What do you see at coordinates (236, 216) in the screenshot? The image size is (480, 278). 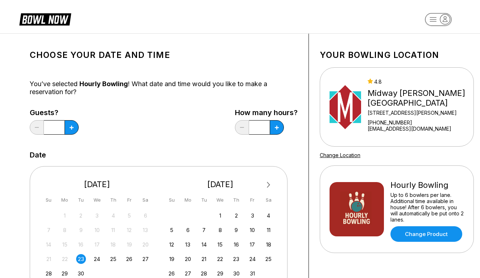 I see `div: Choose Thursday, October 2nd, 2025` at bounding box center [236, 216].